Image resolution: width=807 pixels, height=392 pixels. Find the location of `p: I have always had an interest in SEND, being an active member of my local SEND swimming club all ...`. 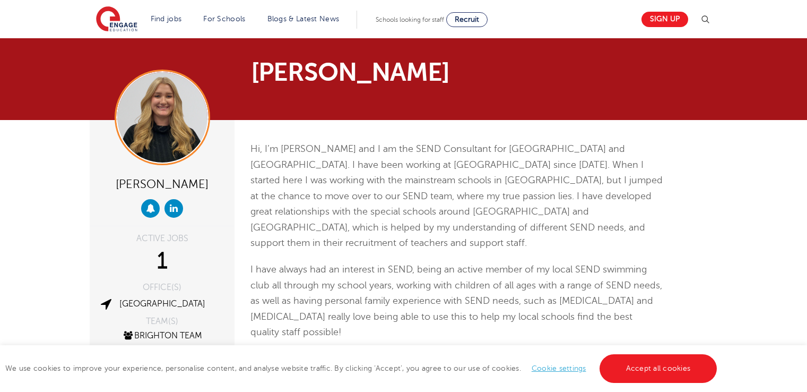

p: I have always had an interest in SEND, being an active member of my local SEND swimming club all ... is located at coordinates (457, 301).